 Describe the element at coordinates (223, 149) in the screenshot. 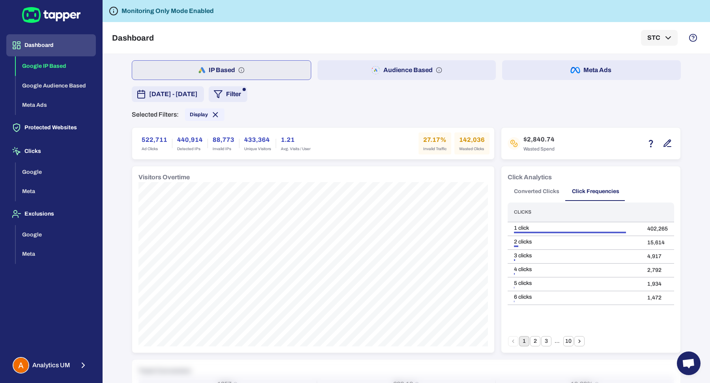

I see `span: Invalid IPs` at that location.